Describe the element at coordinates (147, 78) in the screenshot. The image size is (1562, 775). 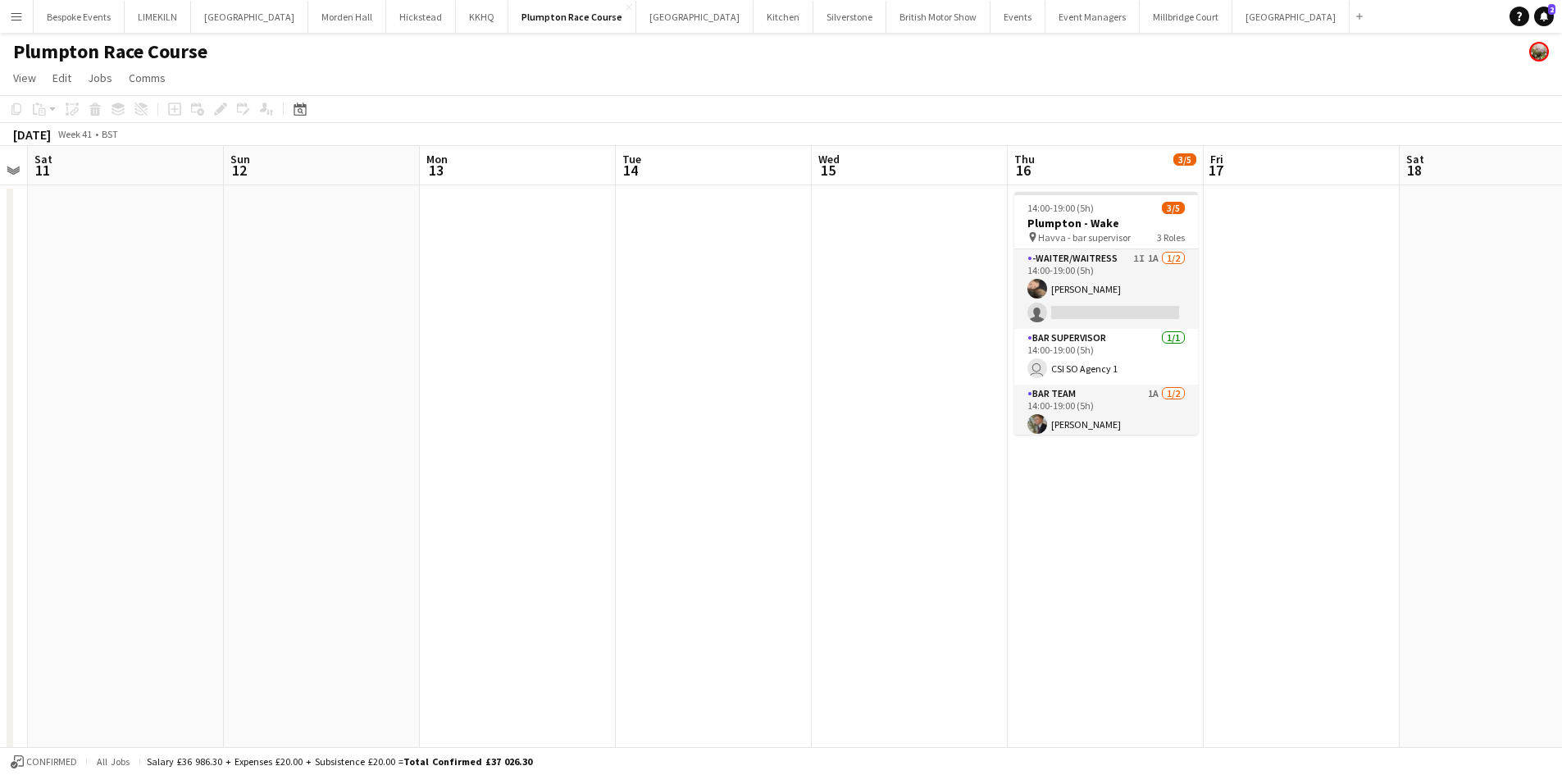
I see `span: Comms` at that location.